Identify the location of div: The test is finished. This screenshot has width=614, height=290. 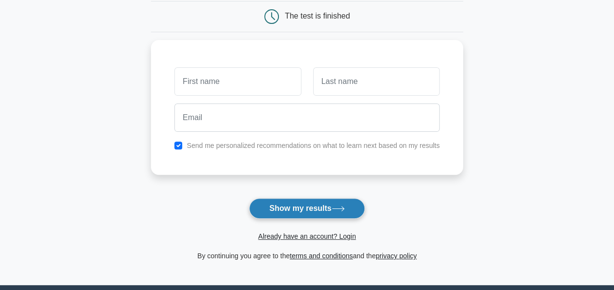
(317, 16).